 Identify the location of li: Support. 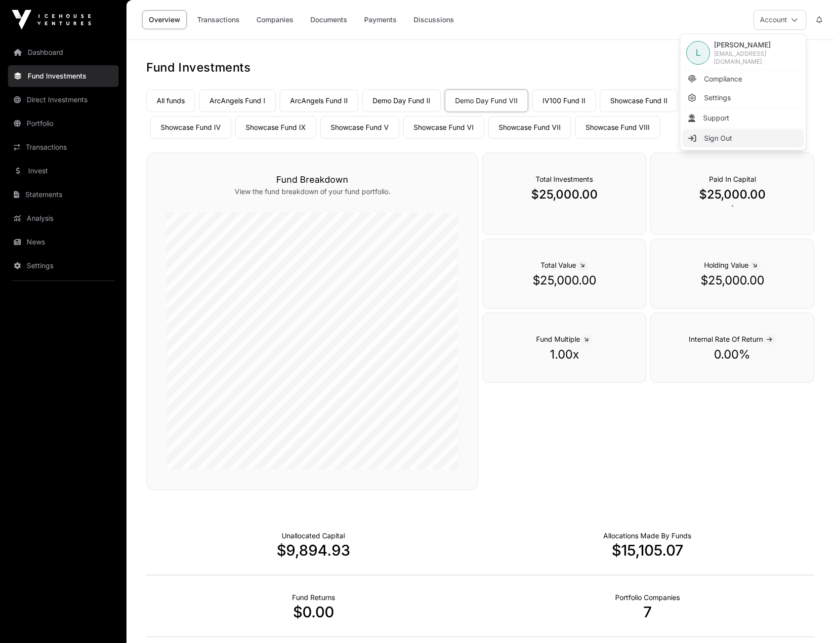
(743, 118).